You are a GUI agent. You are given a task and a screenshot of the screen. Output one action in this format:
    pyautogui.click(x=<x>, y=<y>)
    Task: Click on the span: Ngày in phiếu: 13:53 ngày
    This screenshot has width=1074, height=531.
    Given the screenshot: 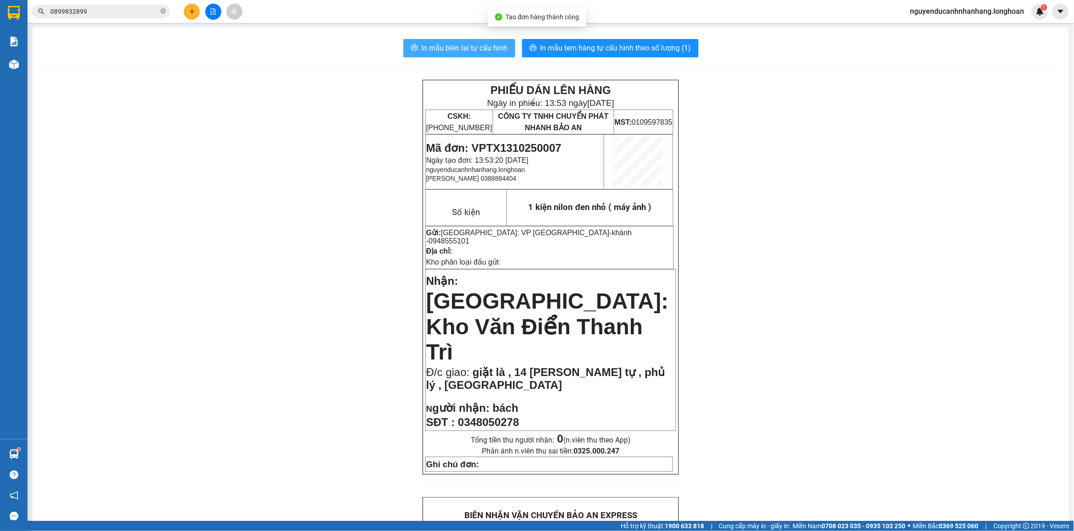 What is the action you would take?
    pyautogui.click(x=551, y=103)
    